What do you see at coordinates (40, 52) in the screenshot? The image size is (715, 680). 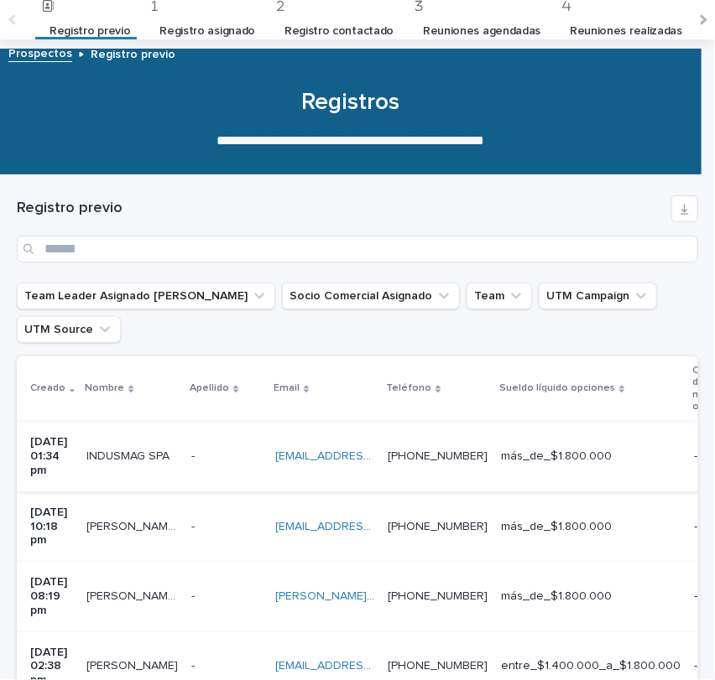 I see `a: Prospectos` at bounding box center [40, 52].